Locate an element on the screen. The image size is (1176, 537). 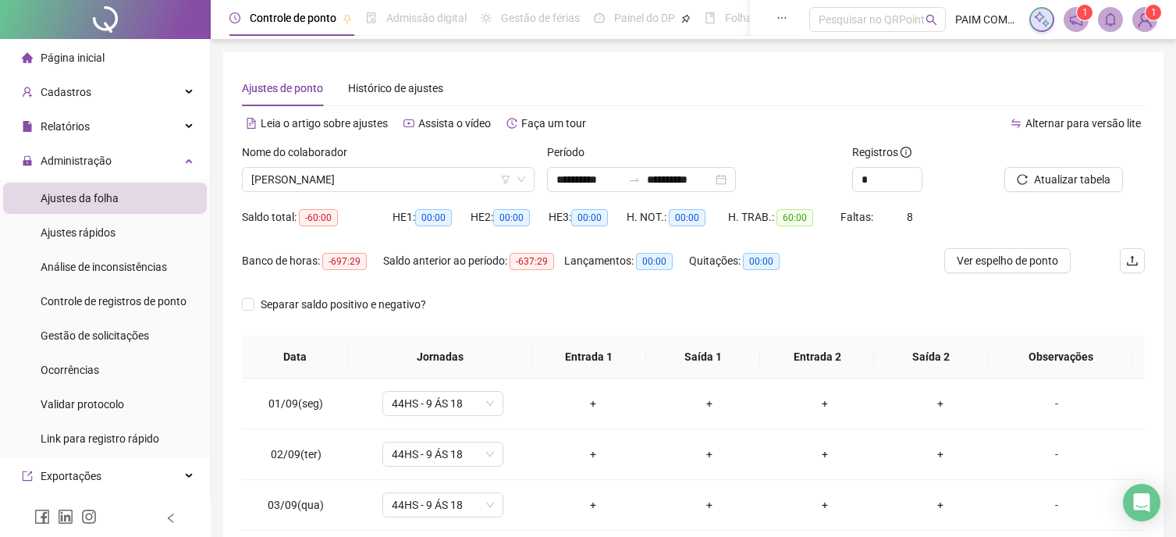
span: Validar protocolo is located at coordinates (82, 404).